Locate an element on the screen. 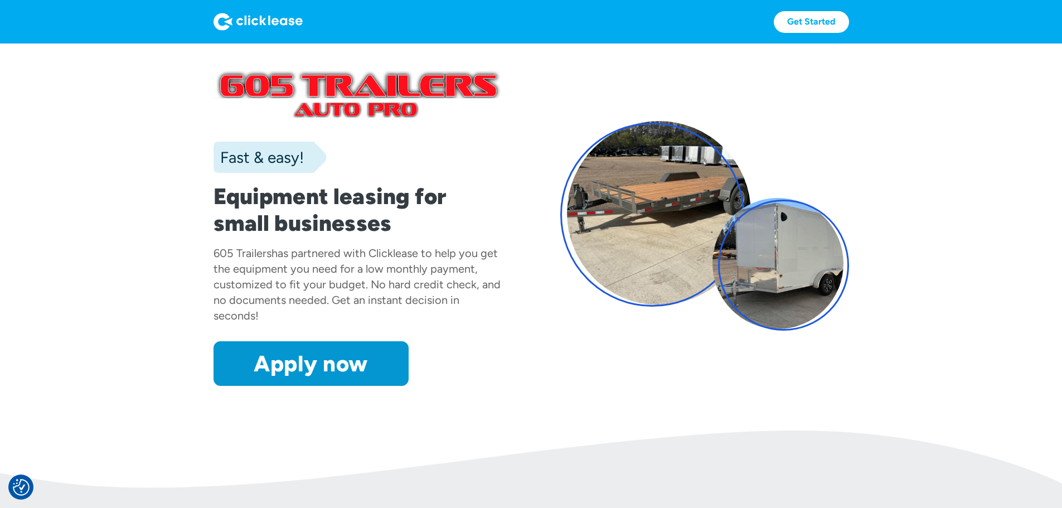  a: Apply now is located at coordinates (311, 363).